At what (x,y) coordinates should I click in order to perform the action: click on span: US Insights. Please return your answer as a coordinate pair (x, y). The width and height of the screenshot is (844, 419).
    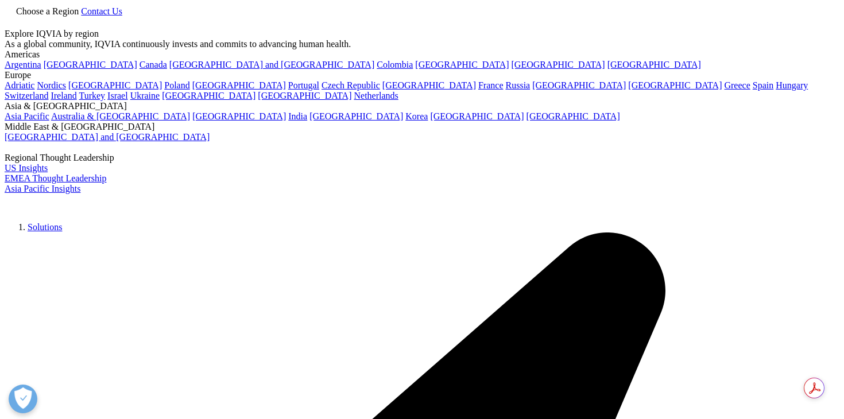
    Looking at the image, I should click on (26, 168).